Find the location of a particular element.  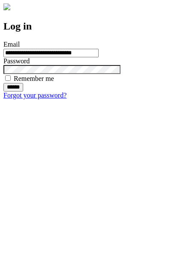

label: Remember me is located at coordinates (34, 78).